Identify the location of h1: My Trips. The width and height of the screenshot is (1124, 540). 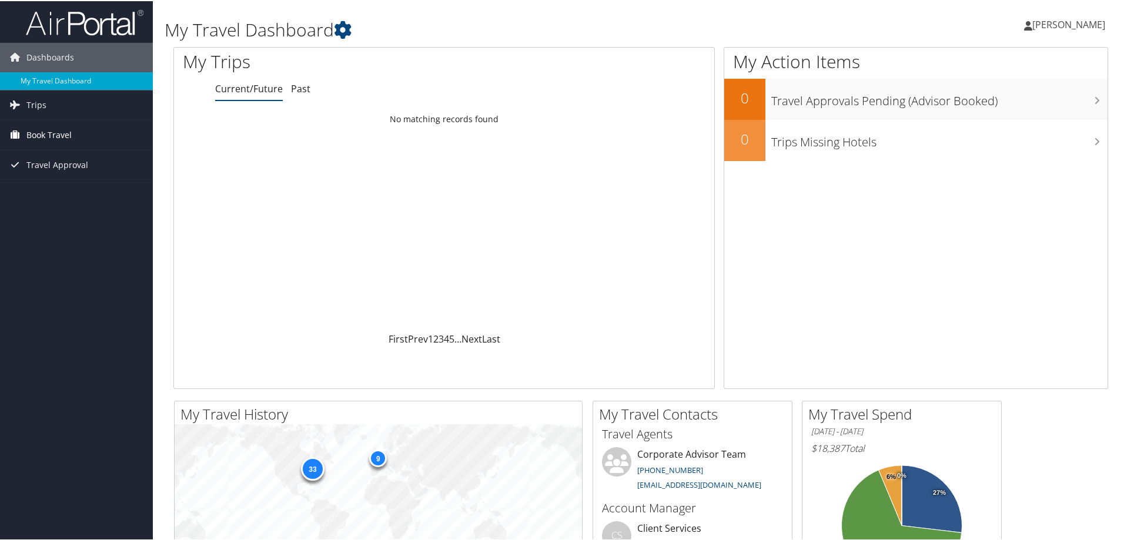
(332, 61).